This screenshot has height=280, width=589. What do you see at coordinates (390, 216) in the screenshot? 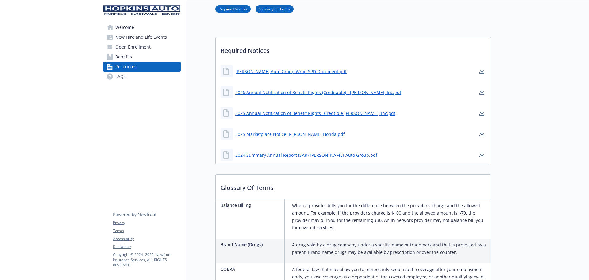
I see `p: When a provider bills you for the difference between the provider’s charge and the allowed amount...` at bounding box center [390, 216].